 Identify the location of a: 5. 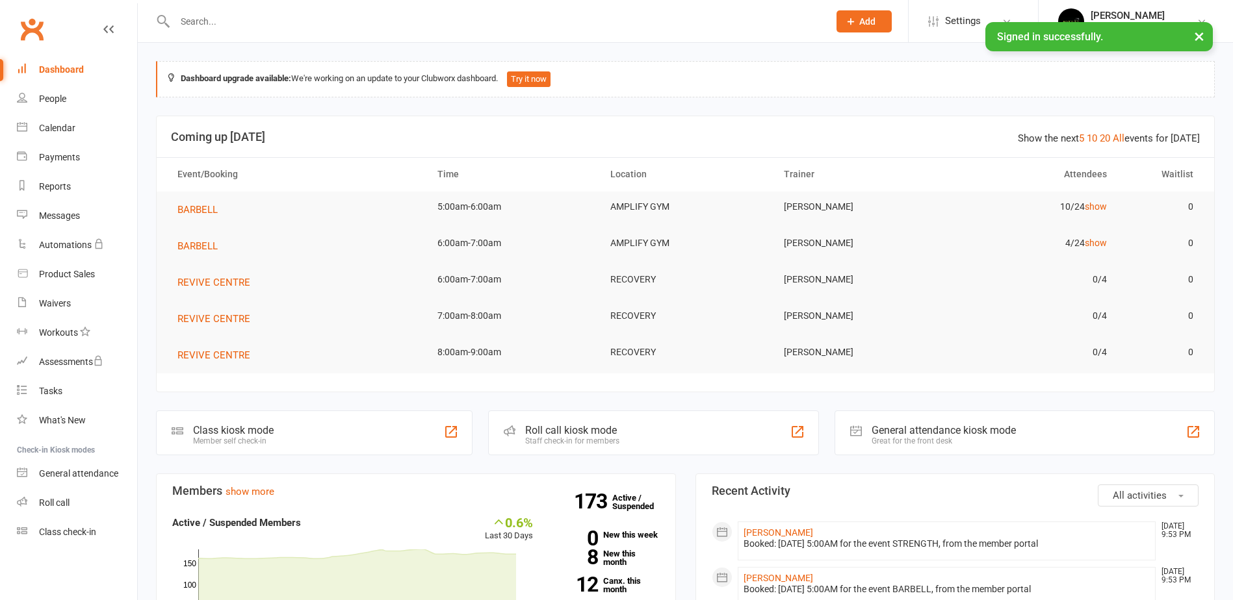
(1081, 138).